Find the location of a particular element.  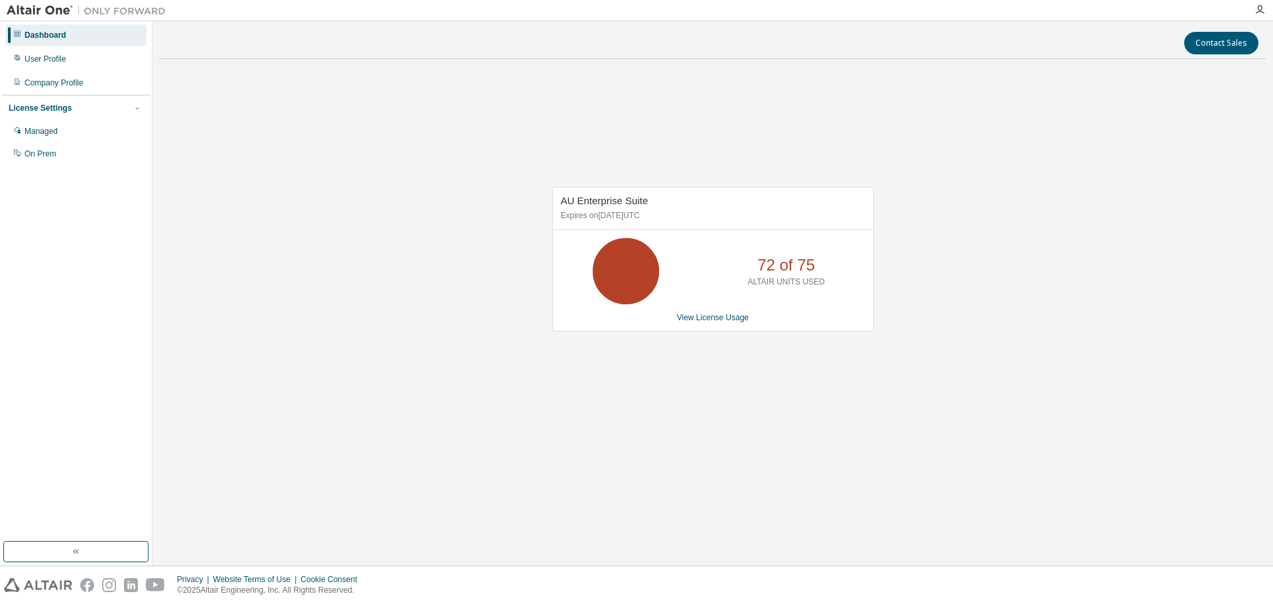

span: AU Enterprise Suite is located at coordinates (605, 200).